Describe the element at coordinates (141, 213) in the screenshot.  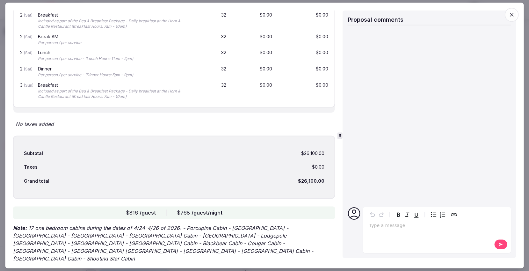
I see `div: $816` at that location.